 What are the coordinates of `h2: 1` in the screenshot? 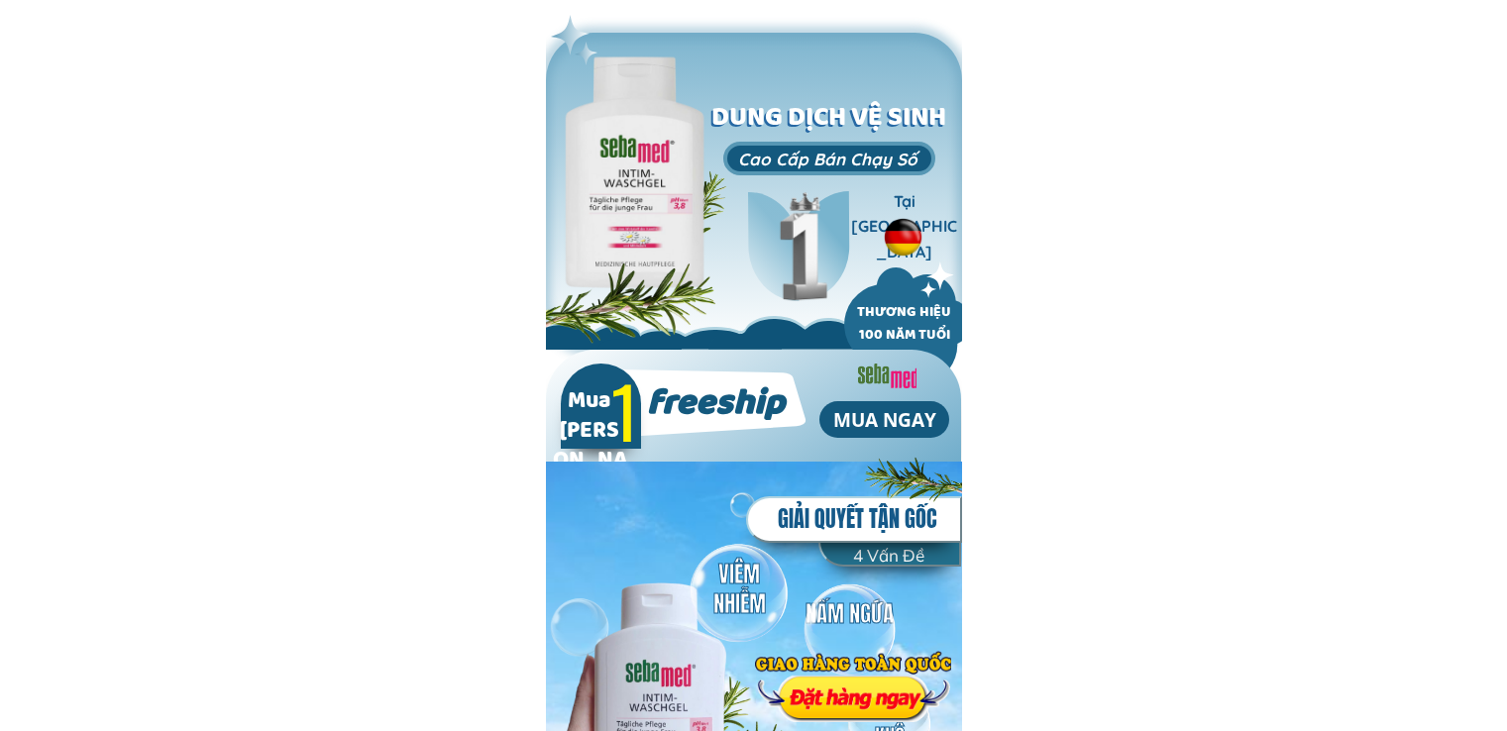 It's located at (624, 410).